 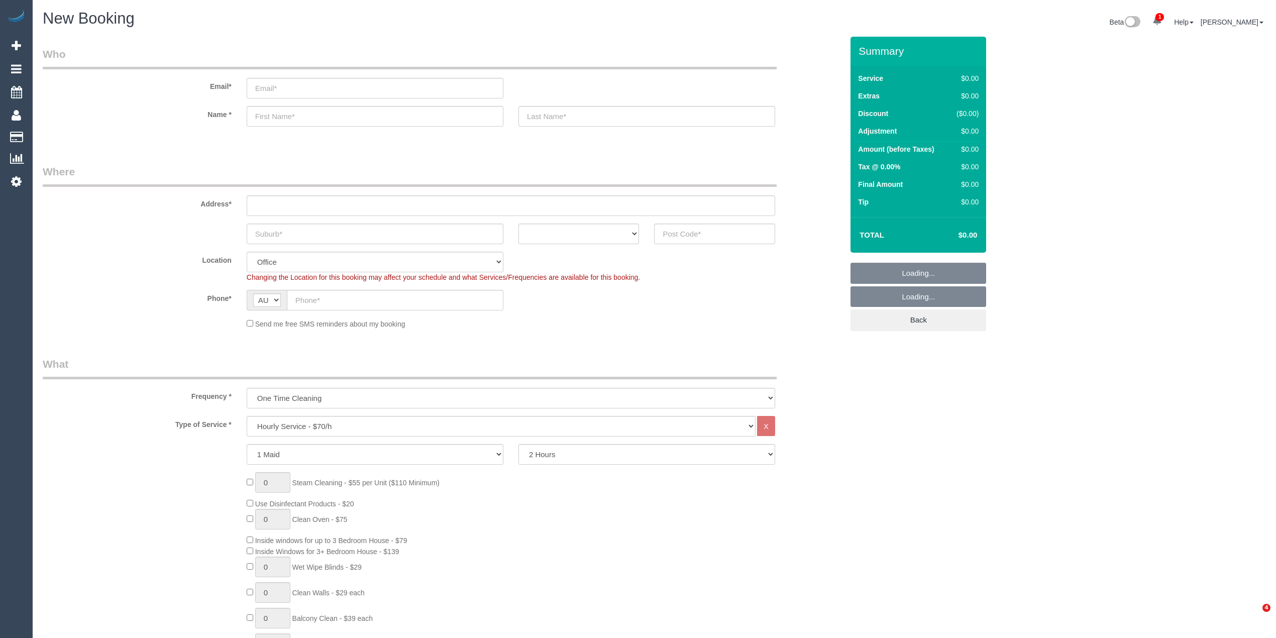 I want to click on label: Email*, so click(x=137, y=84).